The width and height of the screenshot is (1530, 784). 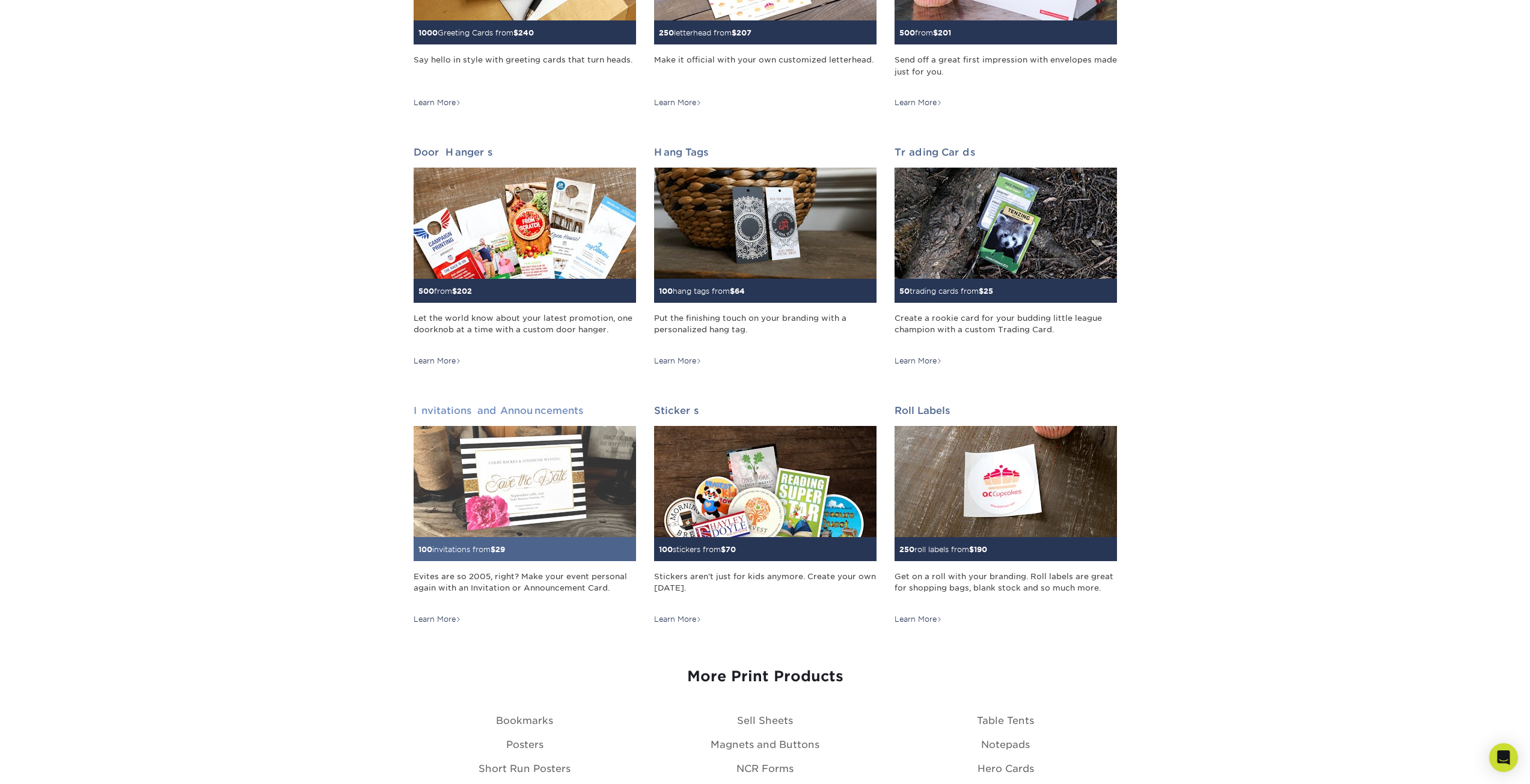 I want to click on div: Send off a great first impression with envelopes made just for you., so click(x=1006, y=72).